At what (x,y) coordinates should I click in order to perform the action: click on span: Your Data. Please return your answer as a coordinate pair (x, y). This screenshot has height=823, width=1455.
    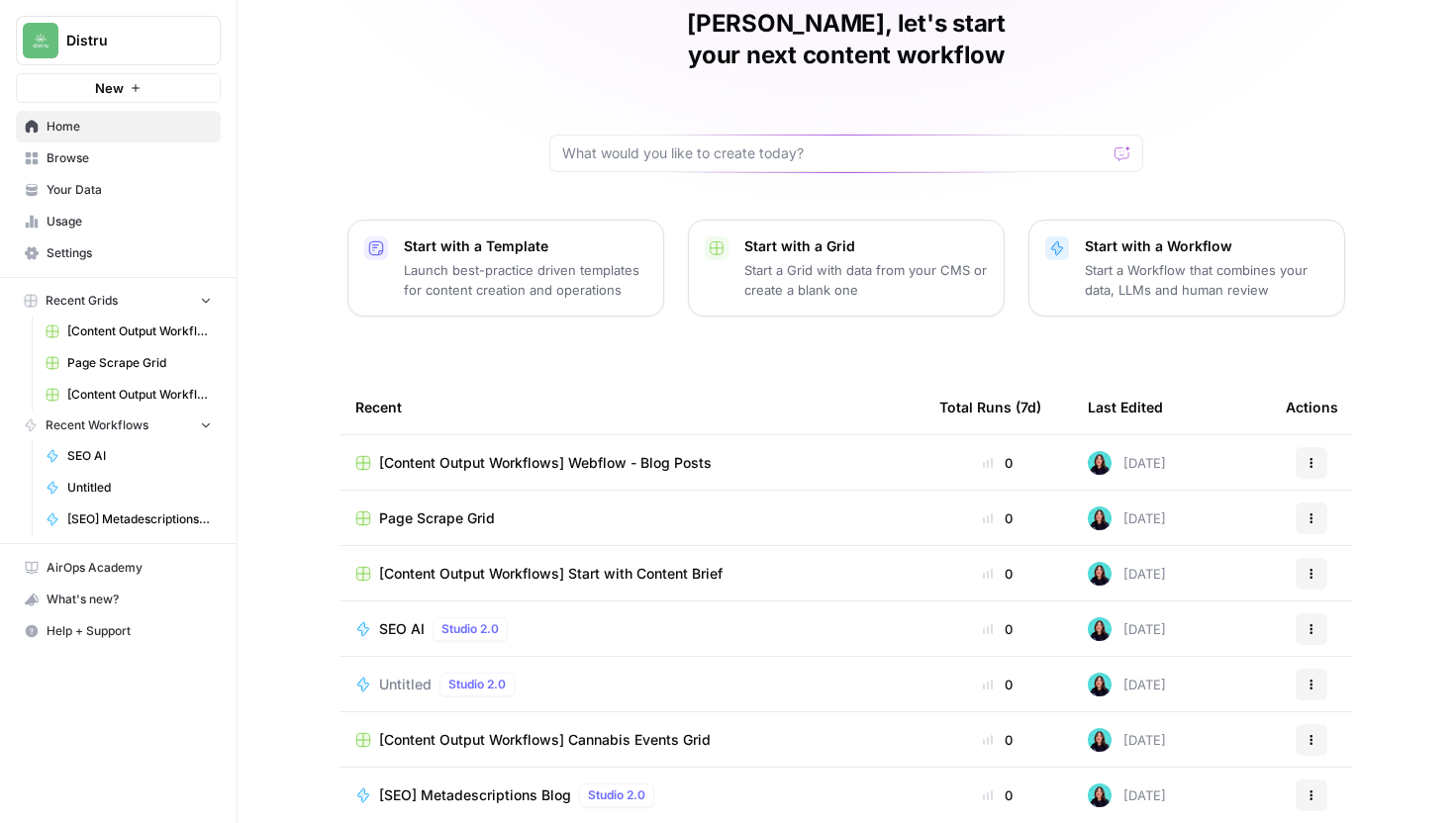
    Looking at the image, I should click on (129, 190).